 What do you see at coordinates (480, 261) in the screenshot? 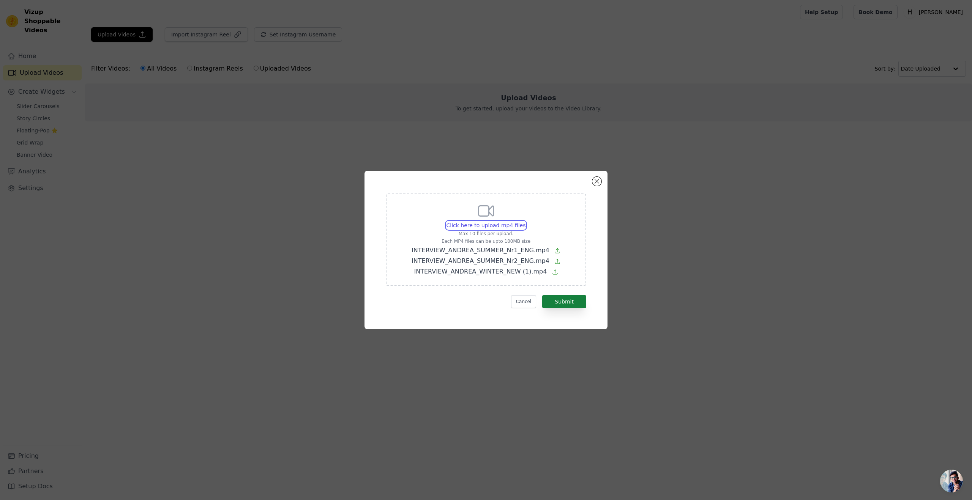
I see `span: INTERVIEW_ANDREA_SUMMER_Nr2_ENG.mp4` at bounding box center [480, 261].